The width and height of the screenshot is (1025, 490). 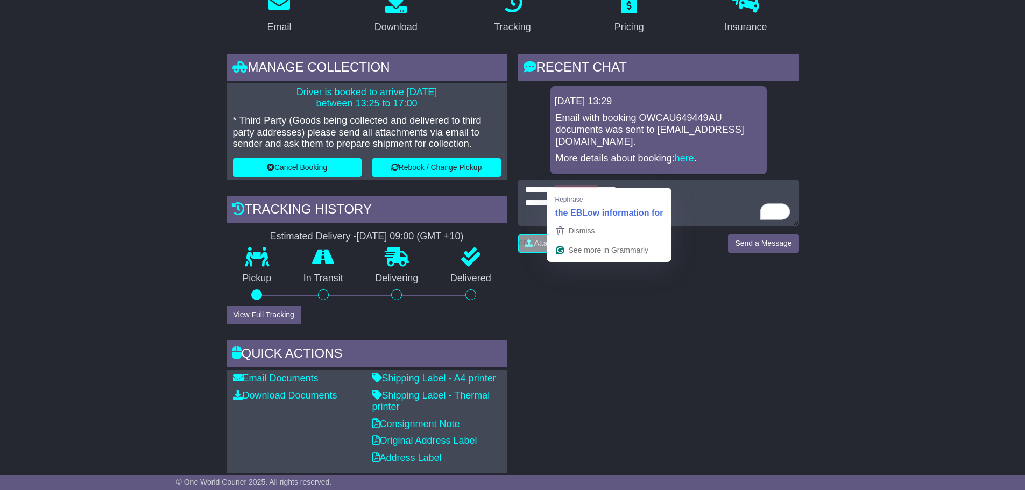 I want to click on div: Download, so click(x=396, y=27).